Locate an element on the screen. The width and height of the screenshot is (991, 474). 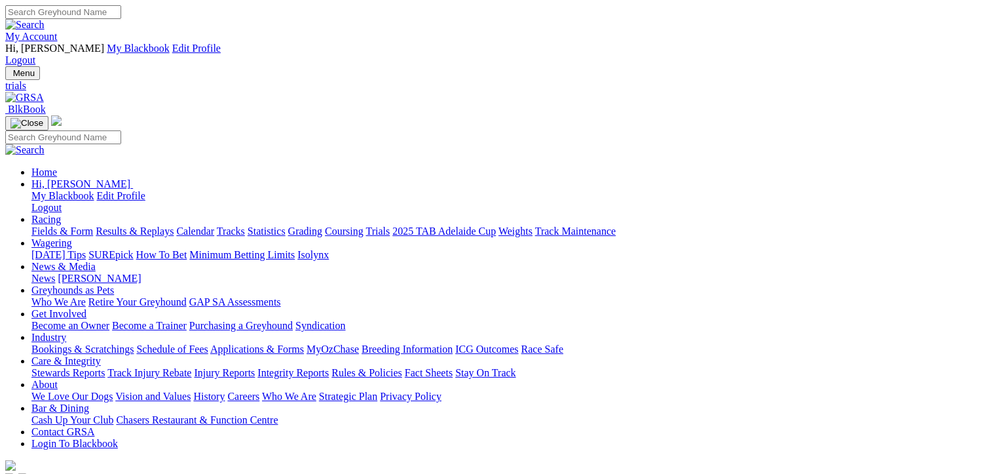
a: Vision and Values is located at coordinates (153, 396).